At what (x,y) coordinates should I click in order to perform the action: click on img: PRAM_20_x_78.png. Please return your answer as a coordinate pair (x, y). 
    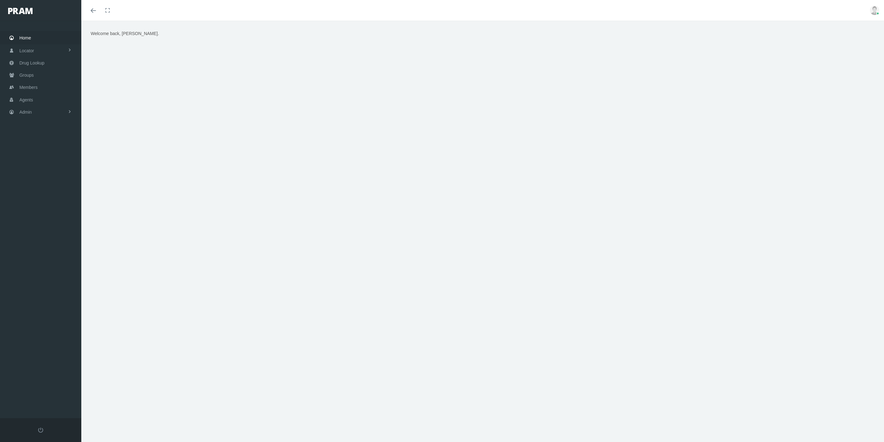
    Looking at the image, I should click on (20, 11).